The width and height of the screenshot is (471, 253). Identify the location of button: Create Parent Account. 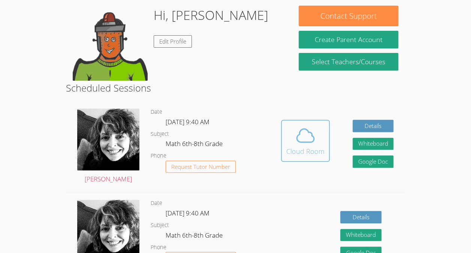
(348, 39).